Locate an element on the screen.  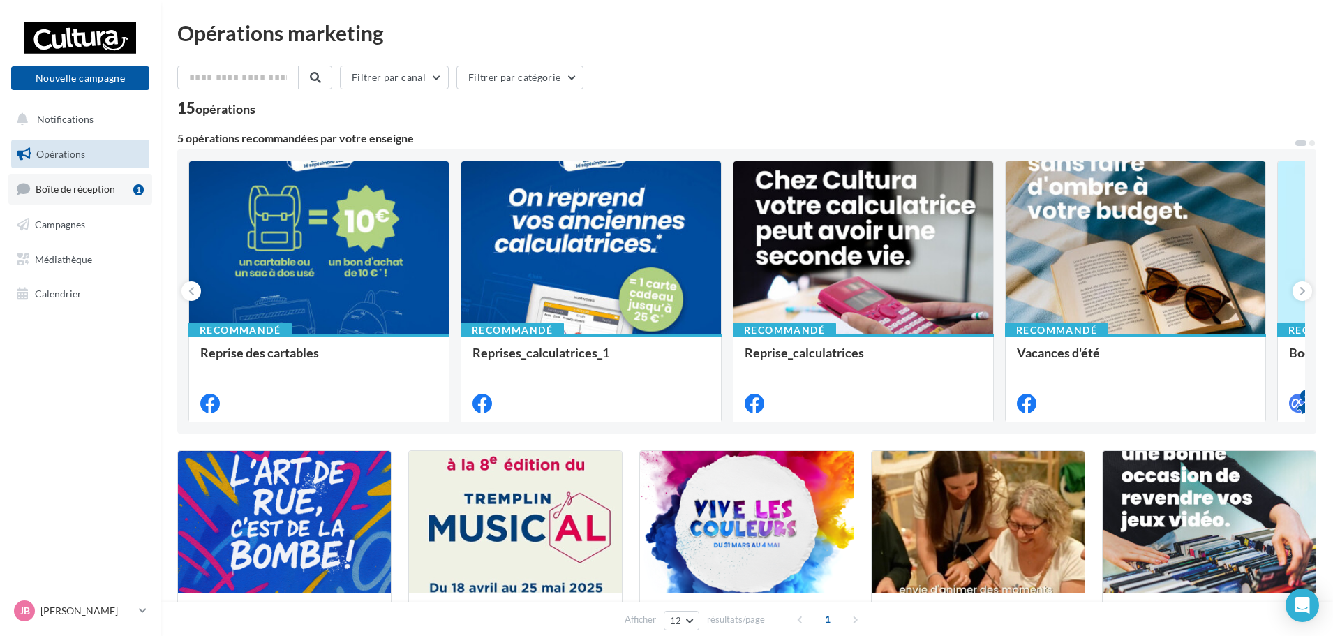
span: Médiathèque is located at coordinates (64, 258).